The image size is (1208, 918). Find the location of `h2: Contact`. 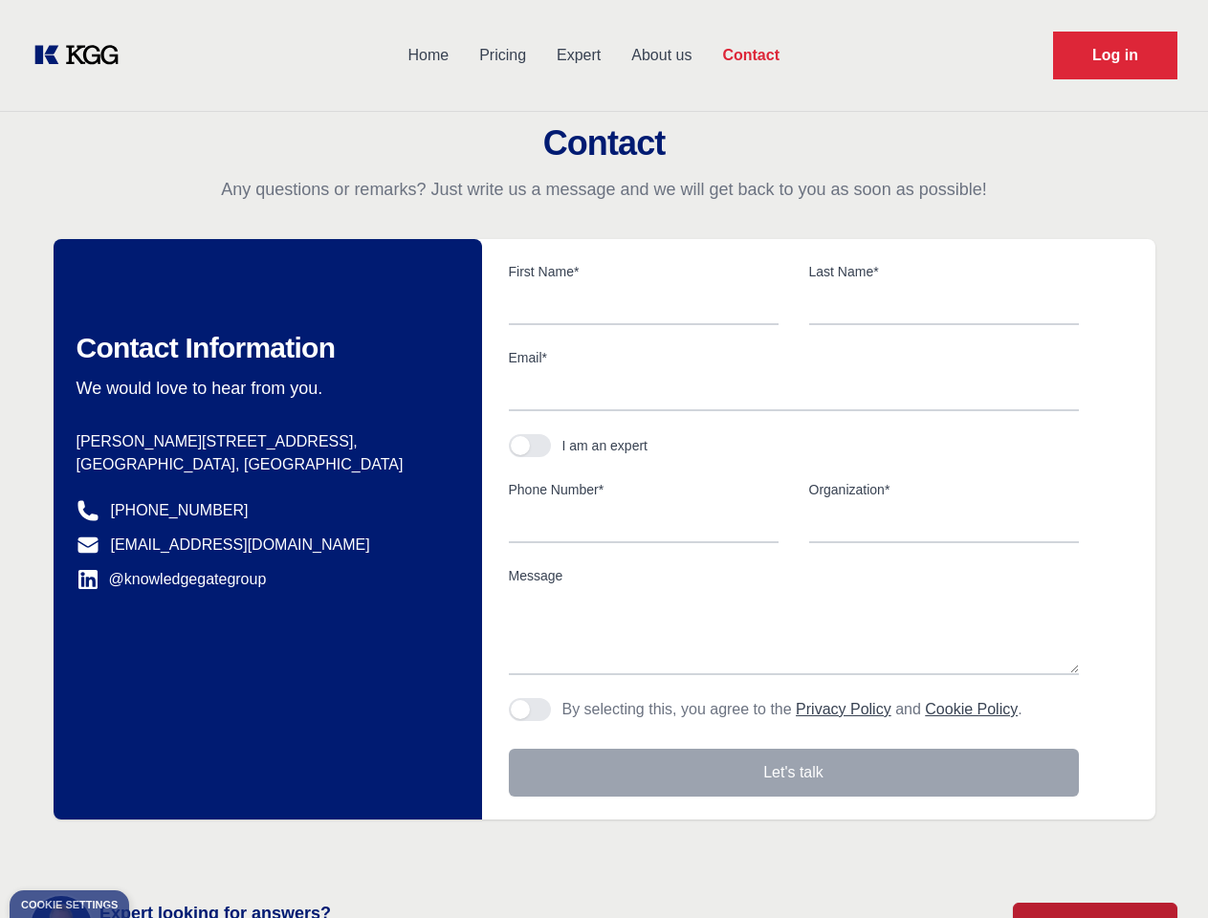

h2: Contact is located at coordinates (604, 144).